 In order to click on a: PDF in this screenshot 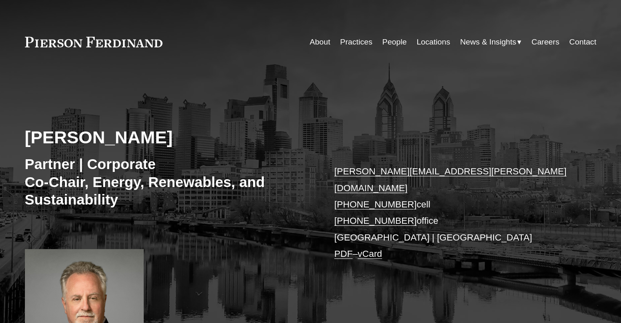, I will do `click(343, 254)`.